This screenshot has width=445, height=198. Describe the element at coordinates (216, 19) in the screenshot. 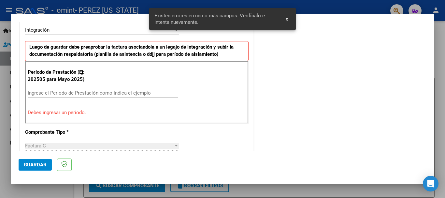

I see `span: Existen errores en uno o más campos. Verifícalo e intenta nuevamente.` at that location.